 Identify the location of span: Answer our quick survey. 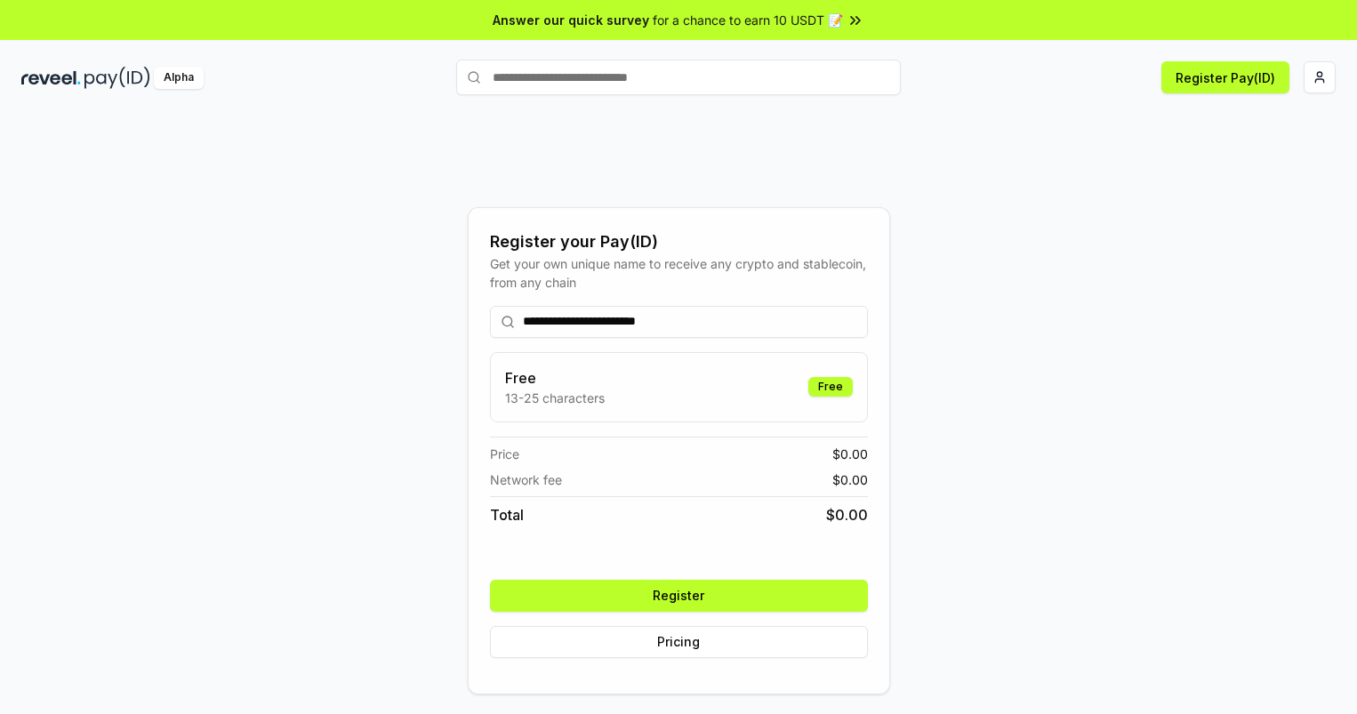
(571, 20).